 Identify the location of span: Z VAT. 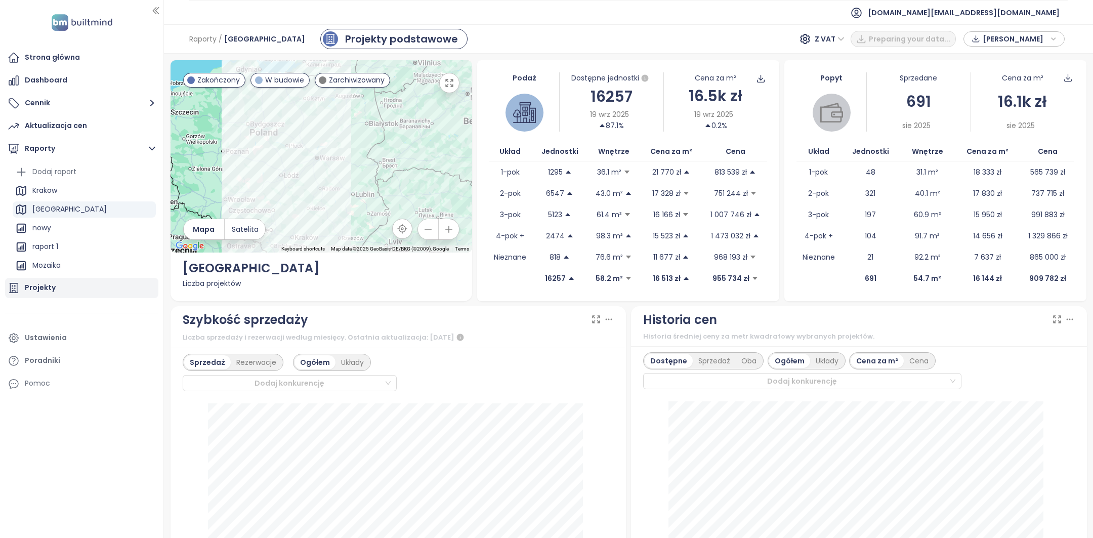
(830, 39).